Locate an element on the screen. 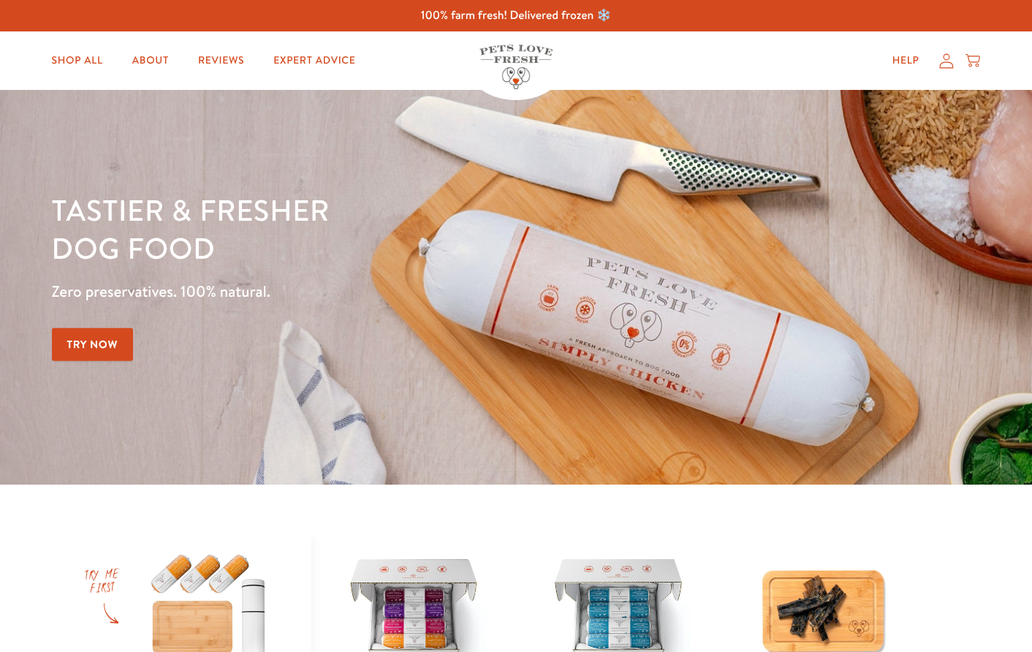 The image size is (1032, 652). a: Expert Advice is located at coordinates (314, 61).